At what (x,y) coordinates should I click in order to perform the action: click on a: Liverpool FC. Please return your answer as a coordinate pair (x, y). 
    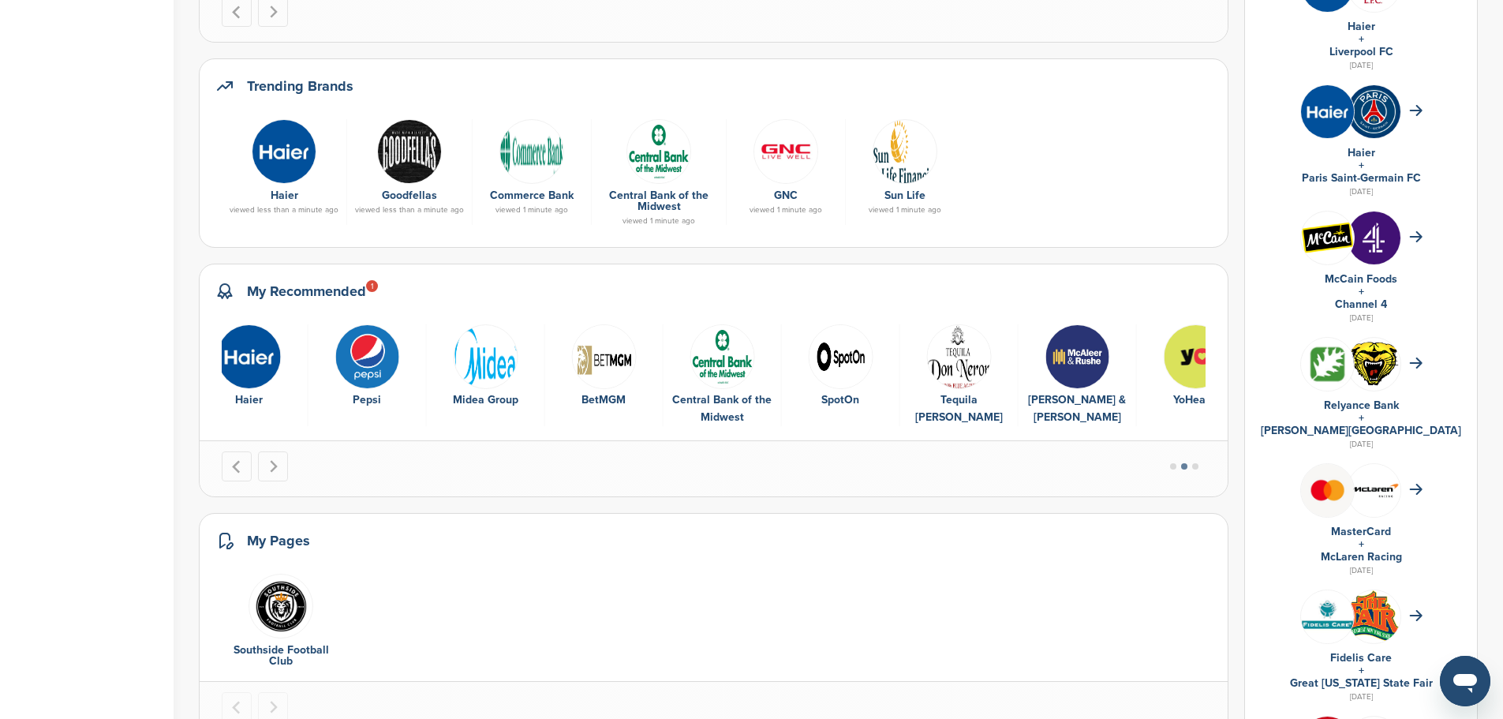
    Looking at the image, I should click on (1361, 51).